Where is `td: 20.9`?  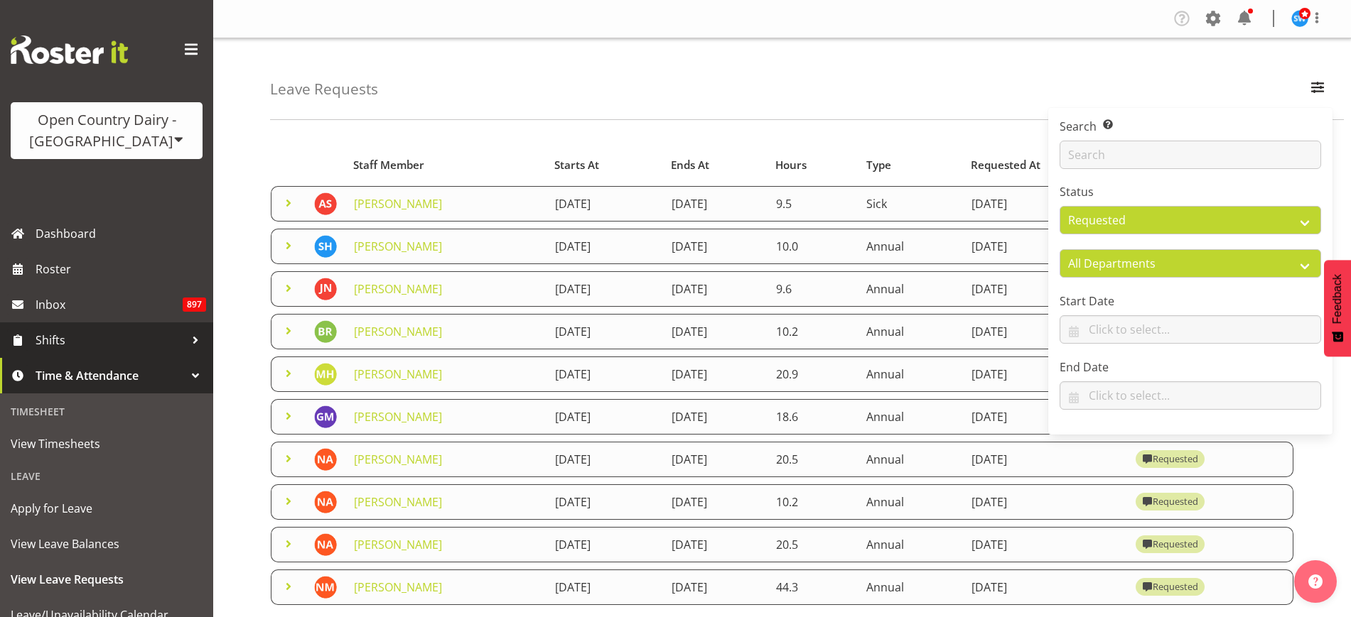
td: 20.9 is located at coordinates (813, 374).